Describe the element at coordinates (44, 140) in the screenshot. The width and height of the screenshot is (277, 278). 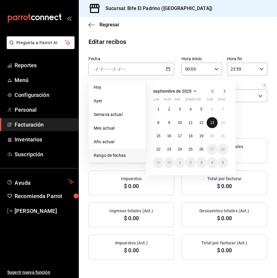
I see `span: Inventarios` at that location.